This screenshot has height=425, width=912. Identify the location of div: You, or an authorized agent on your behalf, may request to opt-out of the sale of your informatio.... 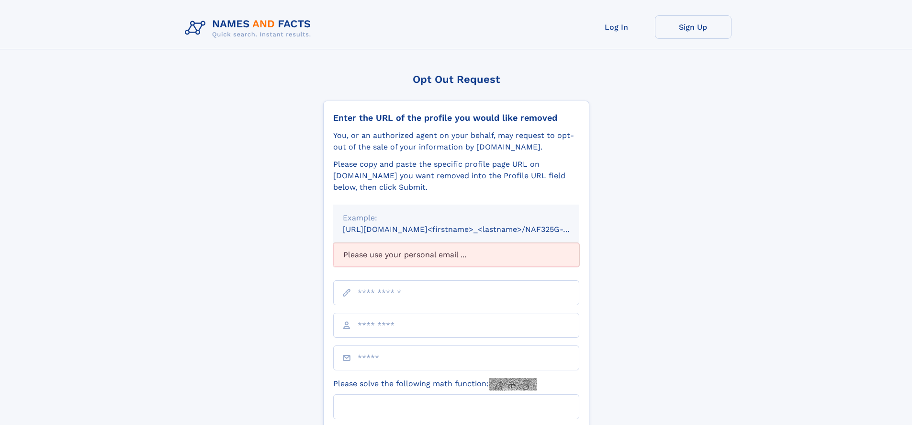
(456, 141).